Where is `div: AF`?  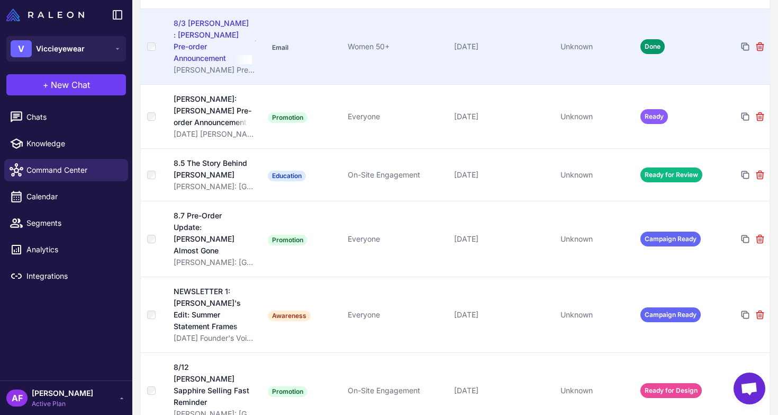
div: AF is located at coordinates (17, 398).